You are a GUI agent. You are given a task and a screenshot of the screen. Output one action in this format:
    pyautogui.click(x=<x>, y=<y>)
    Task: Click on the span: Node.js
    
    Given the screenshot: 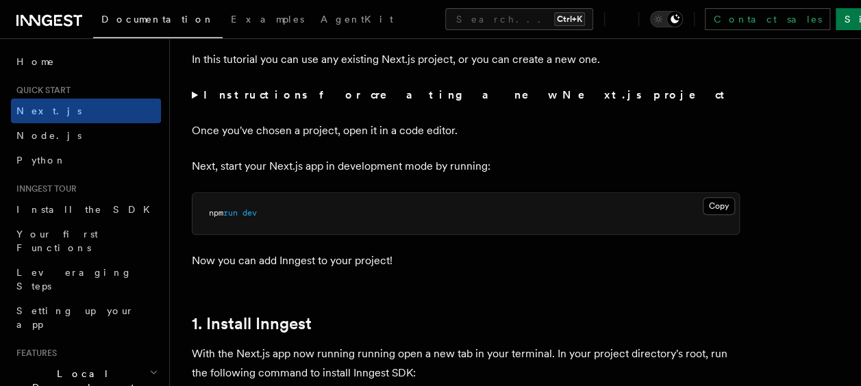 What is the action you would take?
    pyautogui.click(x=49, y=136)
    